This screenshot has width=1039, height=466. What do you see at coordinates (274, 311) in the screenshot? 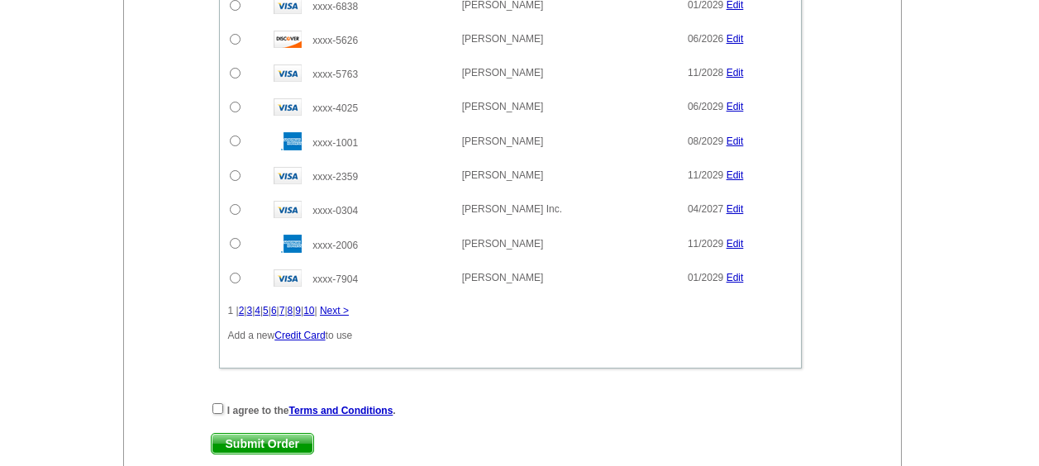
I see `a: 6` at bounding box center [274, 311].